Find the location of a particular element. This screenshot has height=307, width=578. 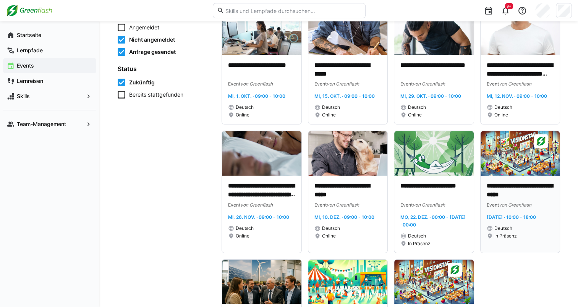

span: Mi, 10. Dez. · 09:00 - 10:00 is located at coordinates (344, 217).